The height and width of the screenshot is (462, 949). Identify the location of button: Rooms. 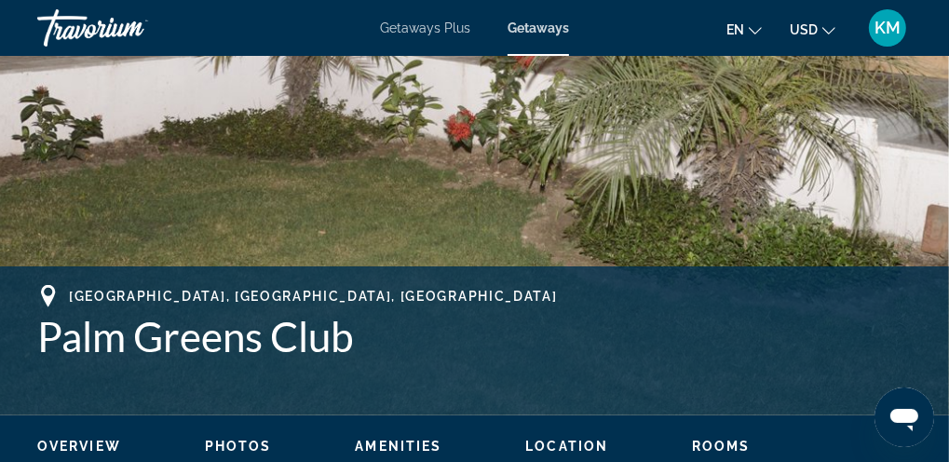
(721, 446).